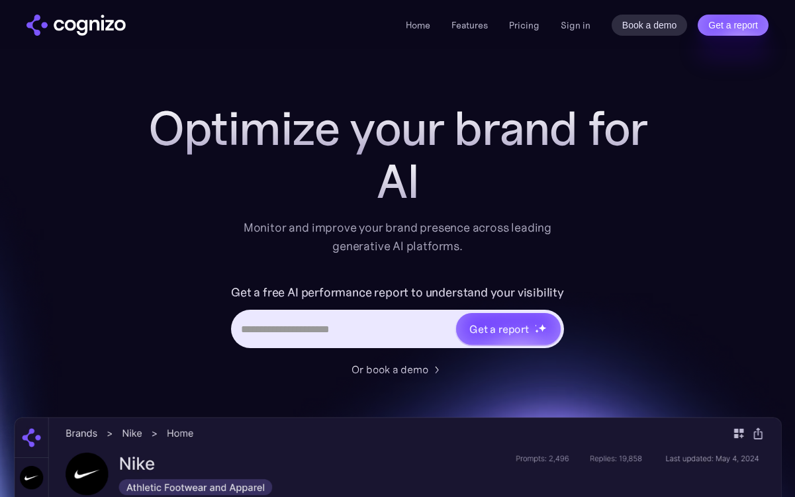 This screenshot has height=497, width=795. What do you see at coordinates (398, 237) in the screenshot?
I see `div: Monitor and improve your brand presence across leading generative AI platforms.` at bounding box center [398, 237].